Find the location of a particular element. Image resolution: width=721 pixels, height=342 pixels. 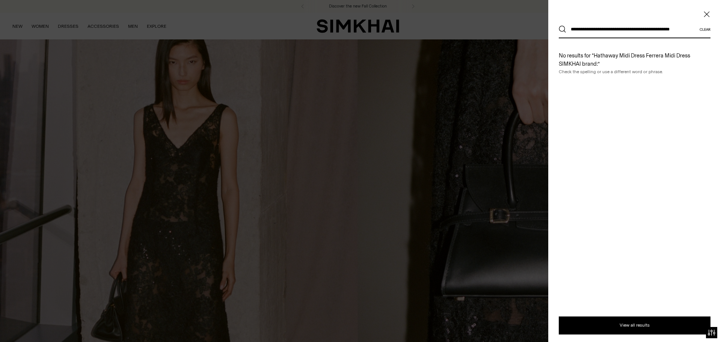

input: What are you looking for? is located at coordinates (633, 29).